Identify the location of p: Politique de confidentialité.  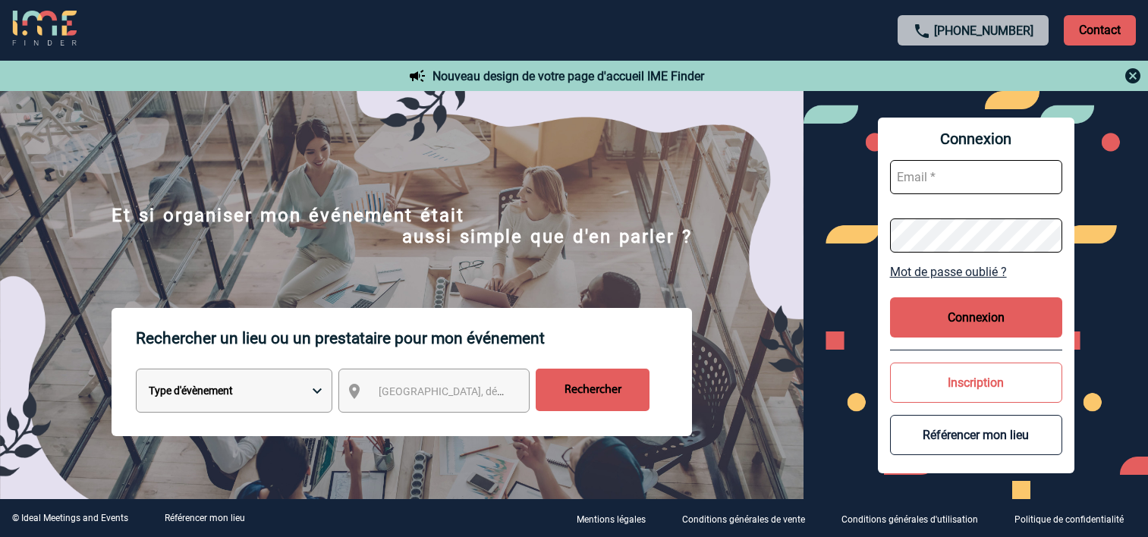
(1070, 520).